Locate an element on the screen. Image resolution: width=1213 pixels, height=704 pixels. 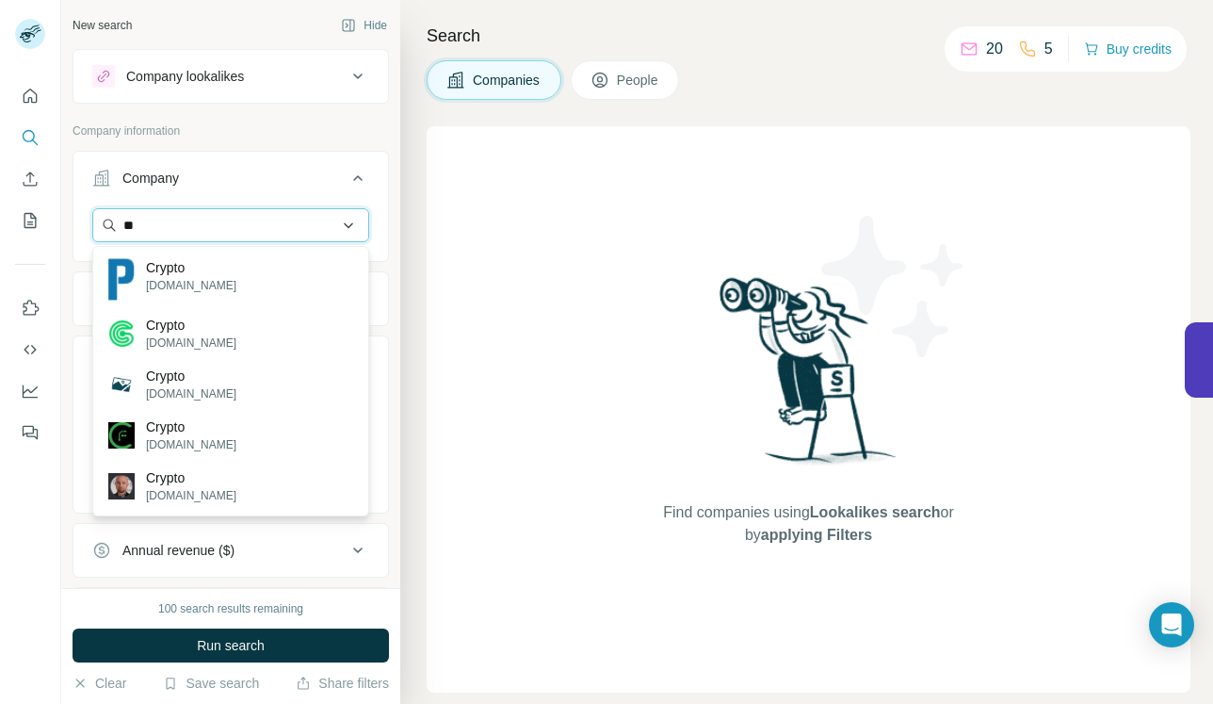
div: Company is located at coordinates (151, 178).